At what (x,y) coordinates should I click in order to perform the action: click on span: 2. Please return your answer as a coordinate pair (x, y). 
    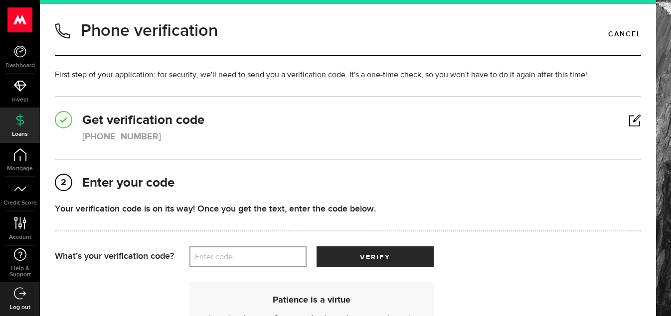
    Looking at the image, I should click on (63, 183).